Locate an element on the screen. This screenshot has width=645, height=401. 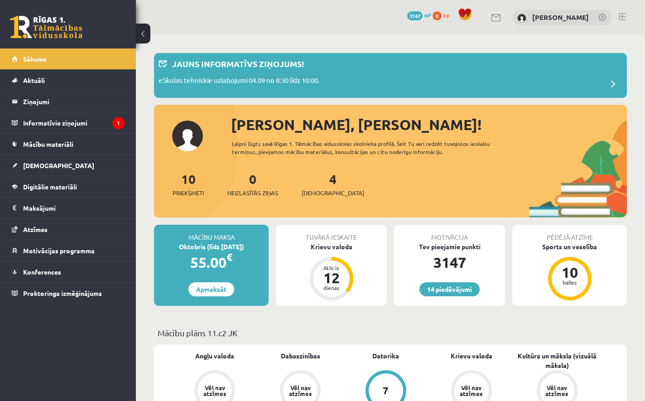
p: Jauns informatīvs ziņojums! is located at coordinates (238, 63).